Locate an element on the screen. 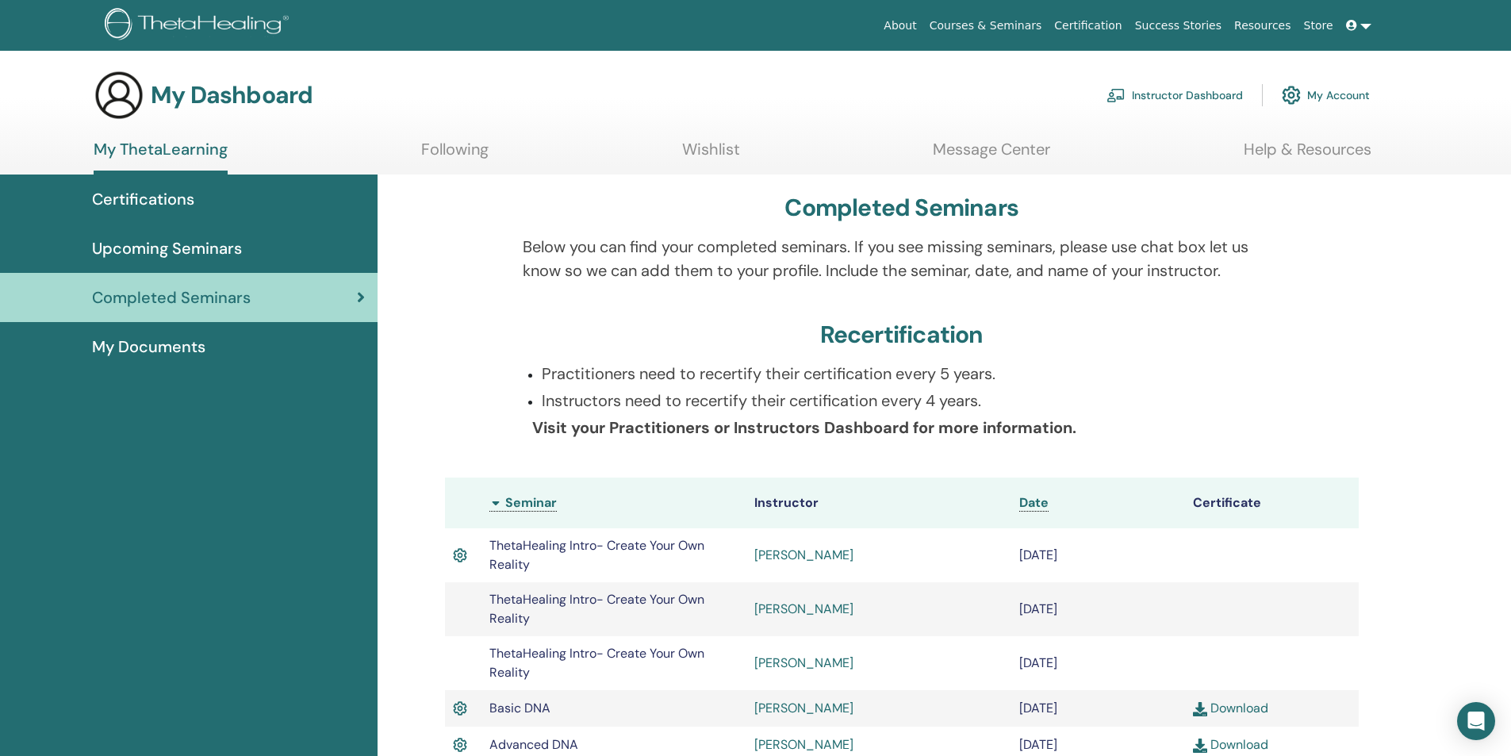  a: Success Stories is located at coordinates (1178, 25).